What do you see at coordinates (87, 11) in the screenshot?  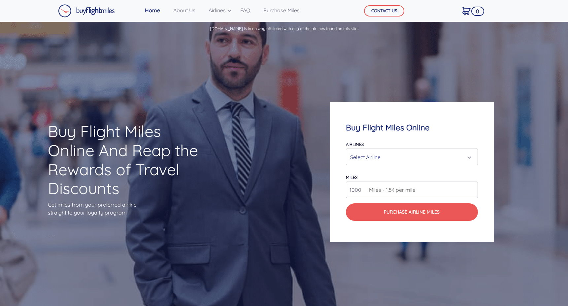 I see `img: Buy Flight Miles Logo` at bounding box center [87, 11].